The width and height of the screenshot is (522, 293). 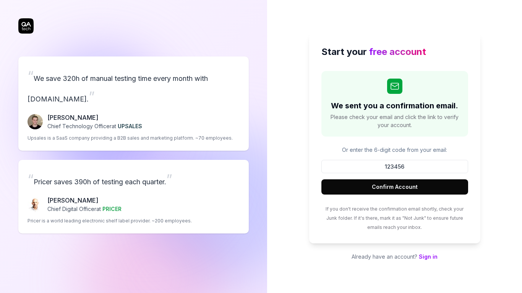 I want to click on span: PRICER, so click(x=112, y=209).